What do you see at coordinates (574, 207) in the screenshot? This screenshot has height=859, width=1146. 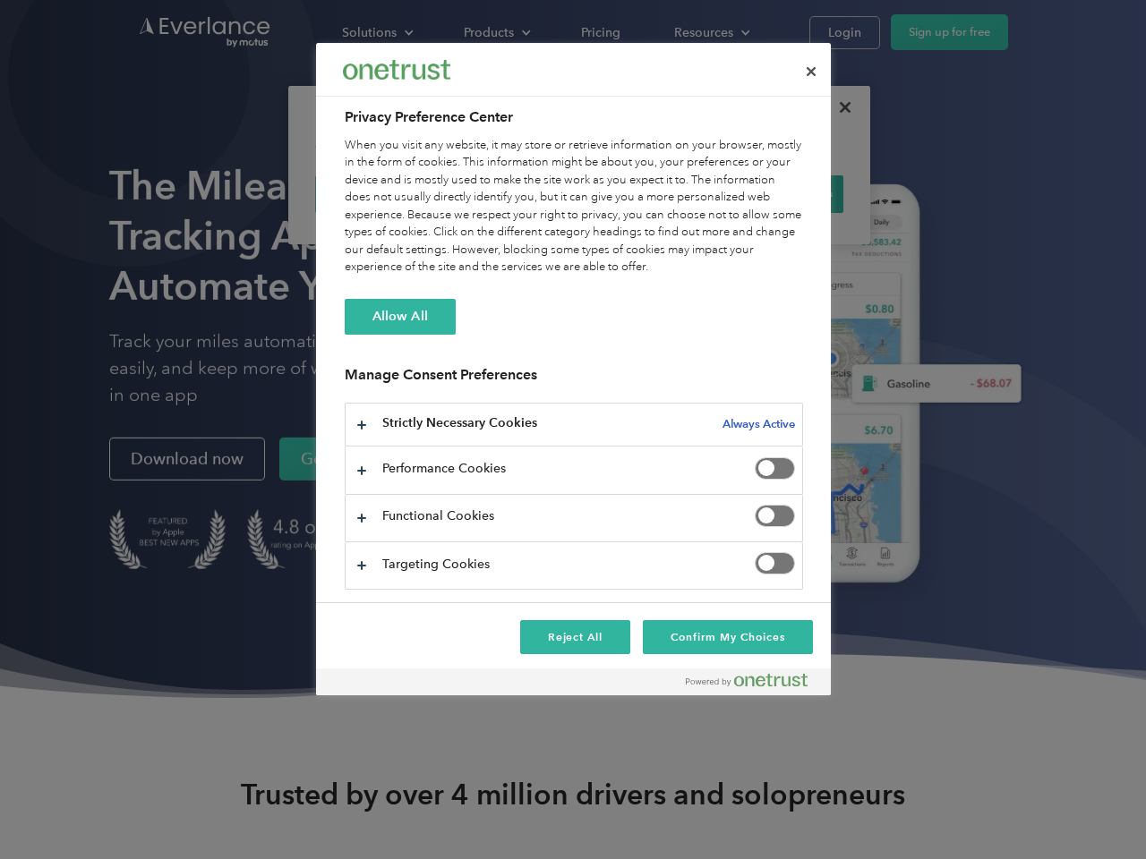 I see `div: When you visit any website, it may store or retrieve information on your browser, mostly in the f...` at bounding box center [574, 207].